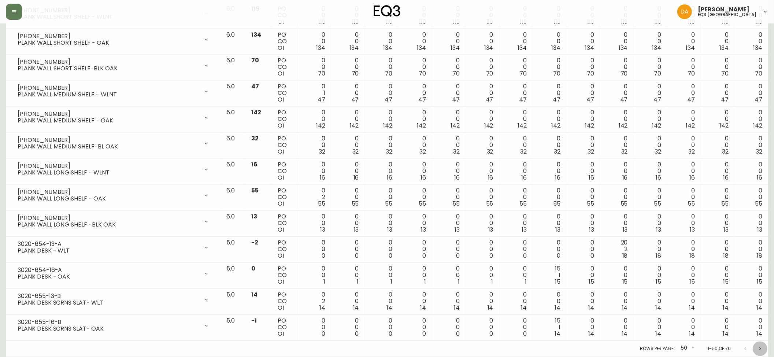 The image size is (774, 357). What do you see at coordinates (108, 225) in the screenshot?
I see `div: PLANK WALL LONG SHELF -BLK OAK` at bounding box center [108, 225].